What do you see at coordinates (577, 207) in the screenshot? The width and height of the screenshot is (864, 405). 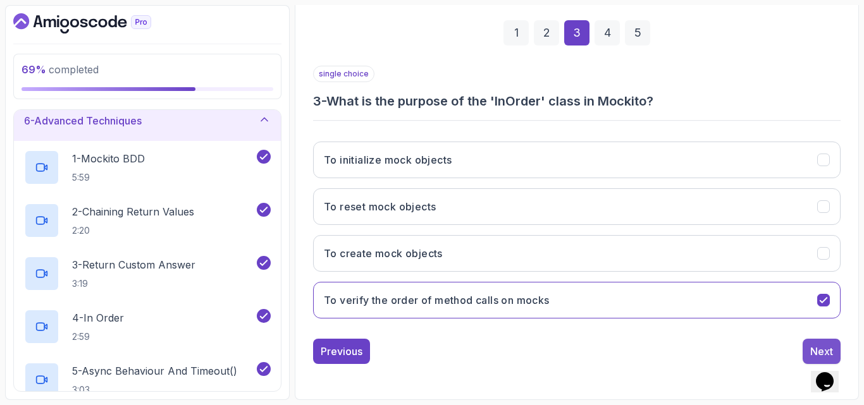 I see `button: To reset mock objects` at bounding box center [577, 207].